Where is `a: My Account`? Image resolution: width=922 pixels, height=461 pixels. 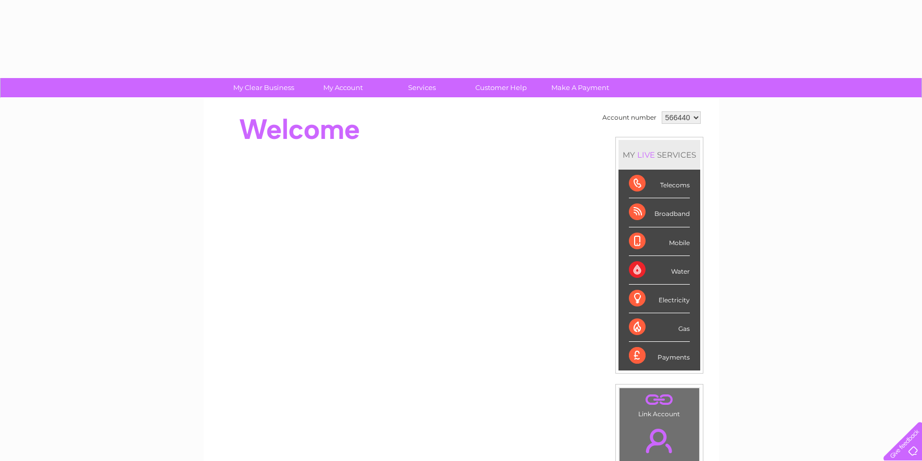
a: My Account is located at coordinates (343, 88).